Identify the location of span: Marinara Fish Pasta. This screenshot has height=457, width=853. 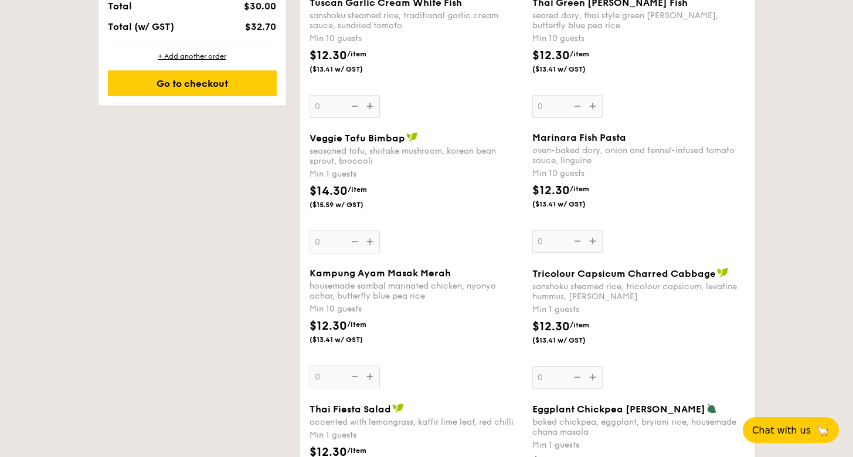
(579, 137).